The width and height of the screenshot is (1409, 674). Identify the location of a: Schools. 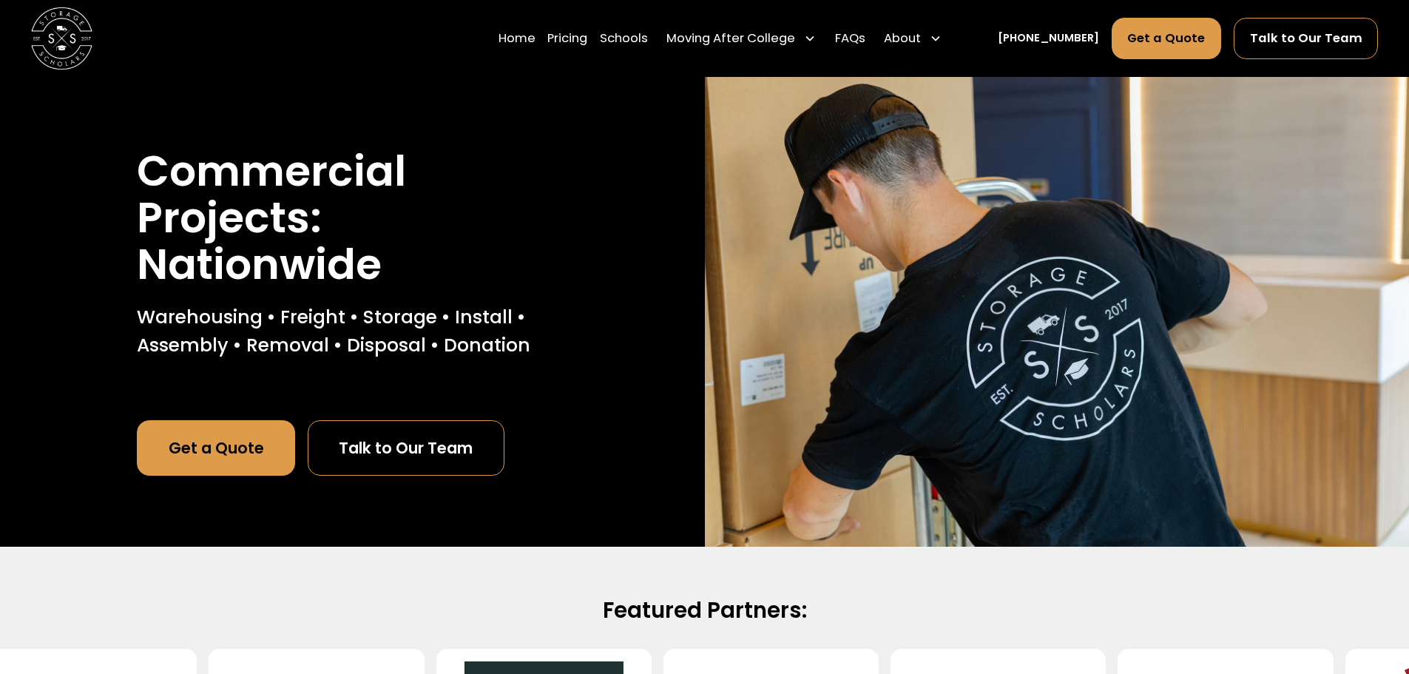
(623, 38).